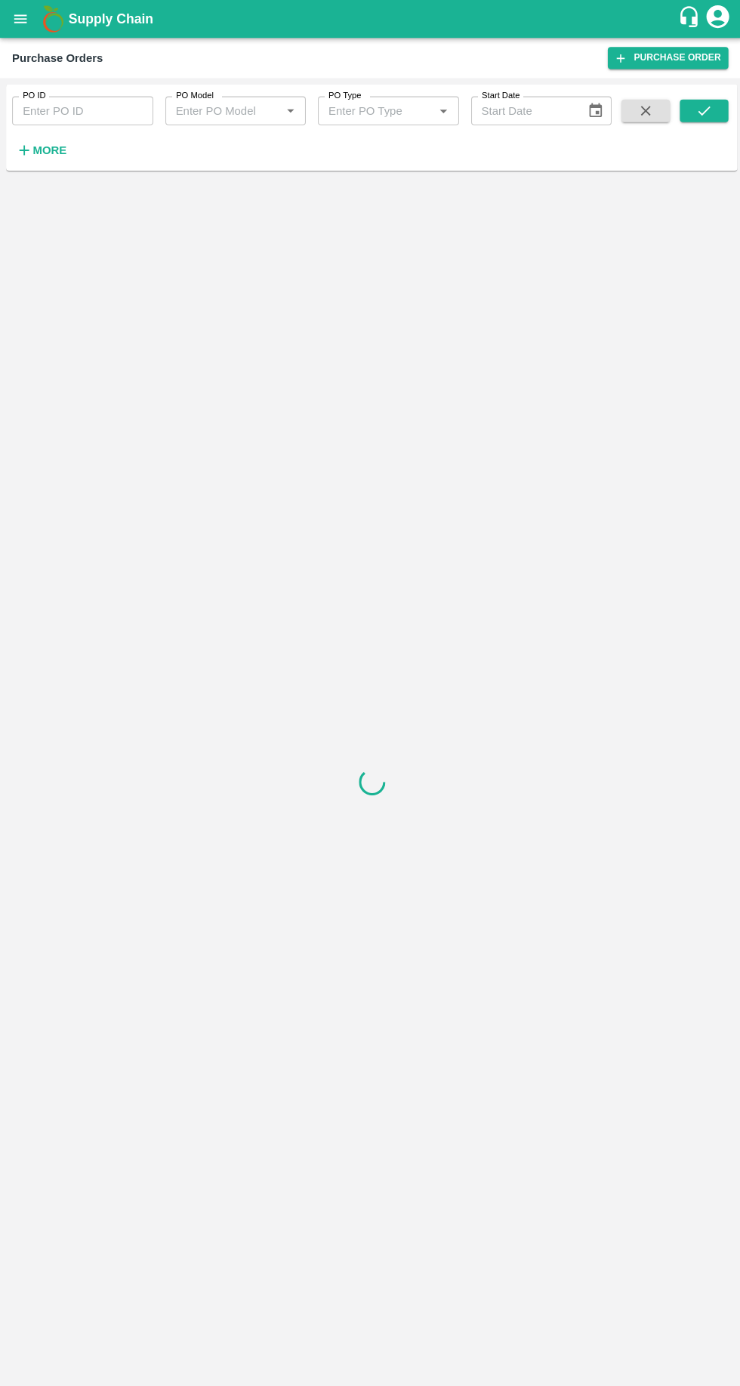  What do you see at coordinates (110, 19) in the screenshot?
I see `b: Supply Chain` at bounding box center [110, 19].